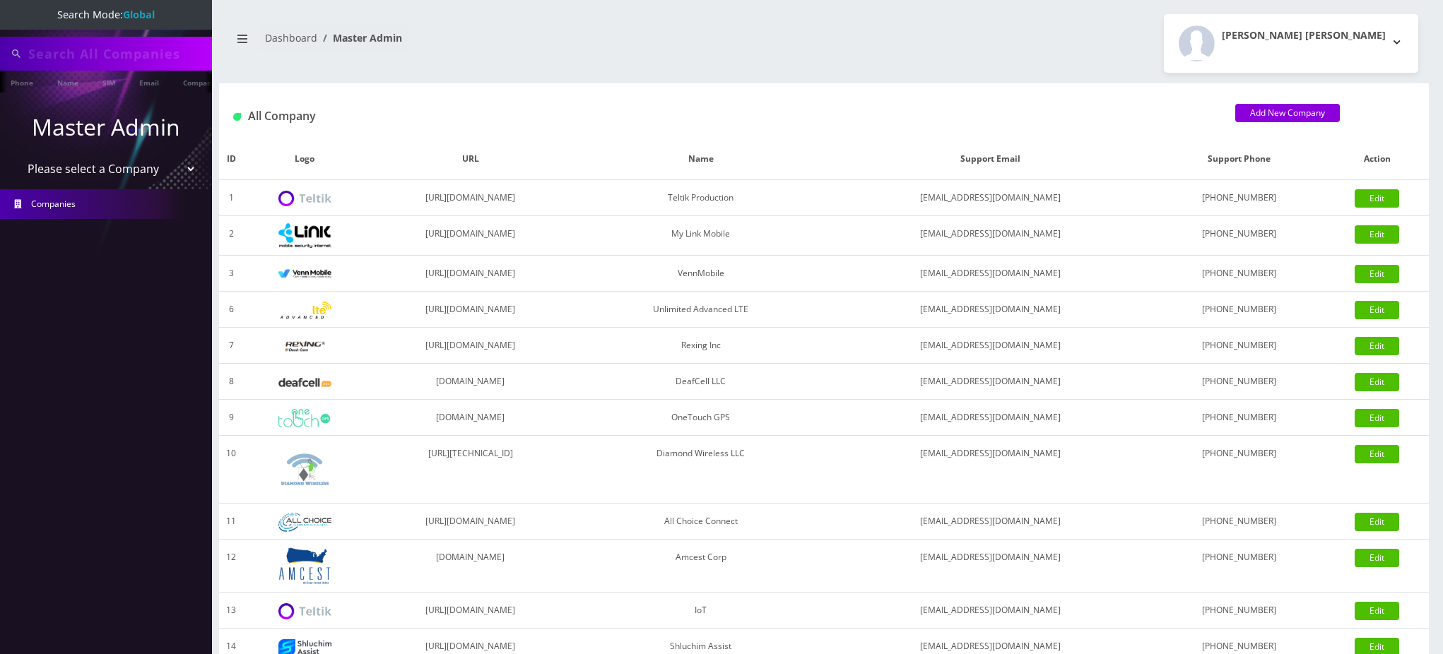  I want to click on td: 9, so click(231, 418).